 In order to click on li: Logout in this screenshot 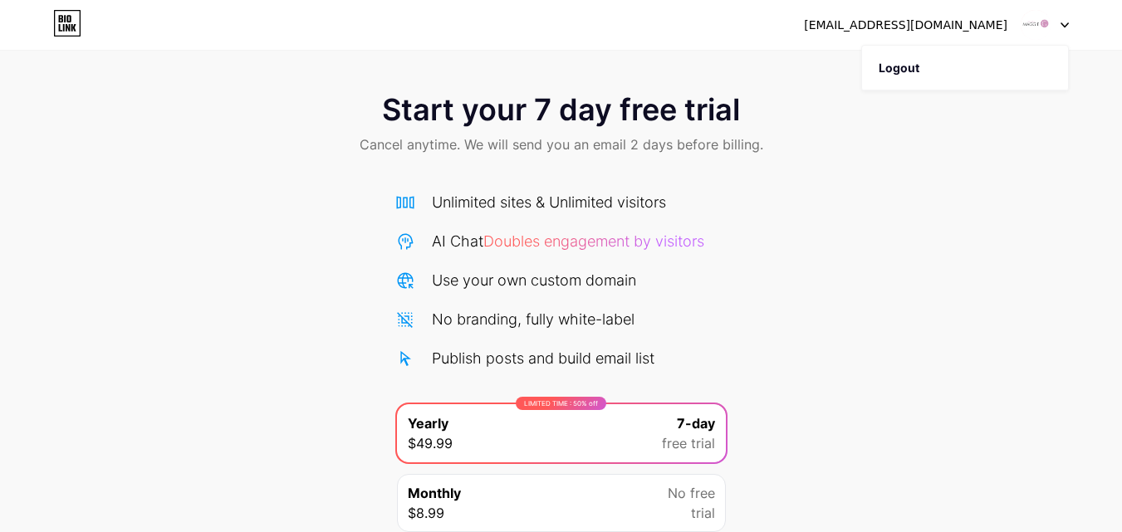, I will do `click(965, 68)`.